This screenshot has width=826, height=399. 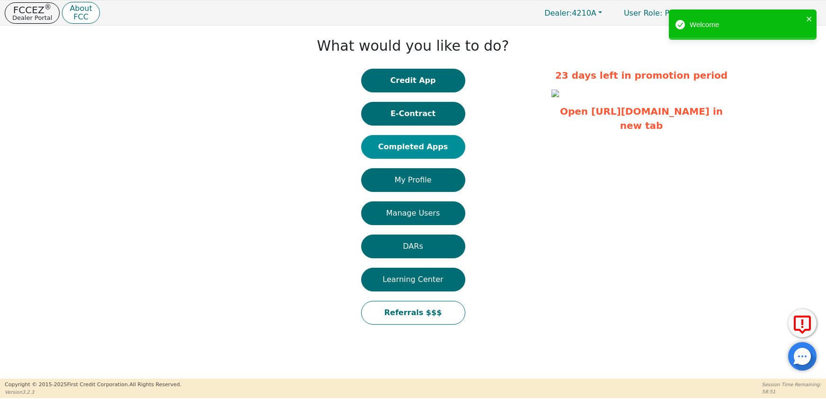 What do you see at coordinates (659, 13) in the screenshot?
I see `a: User Role: Primary` at bounding box center [659, 13].